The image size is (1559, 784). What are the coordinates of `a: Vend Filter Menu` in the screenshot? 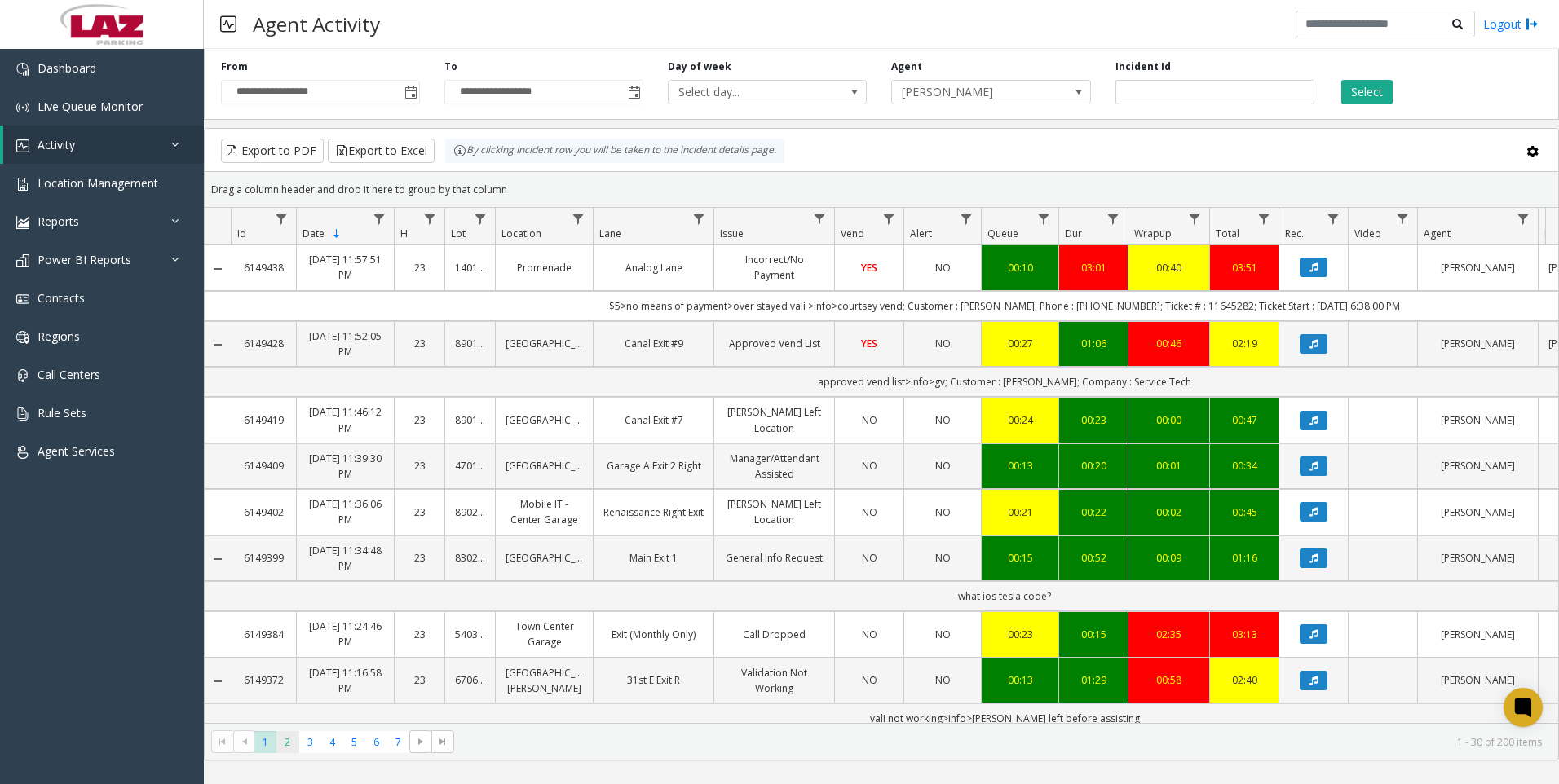 It's located at (888, 219).